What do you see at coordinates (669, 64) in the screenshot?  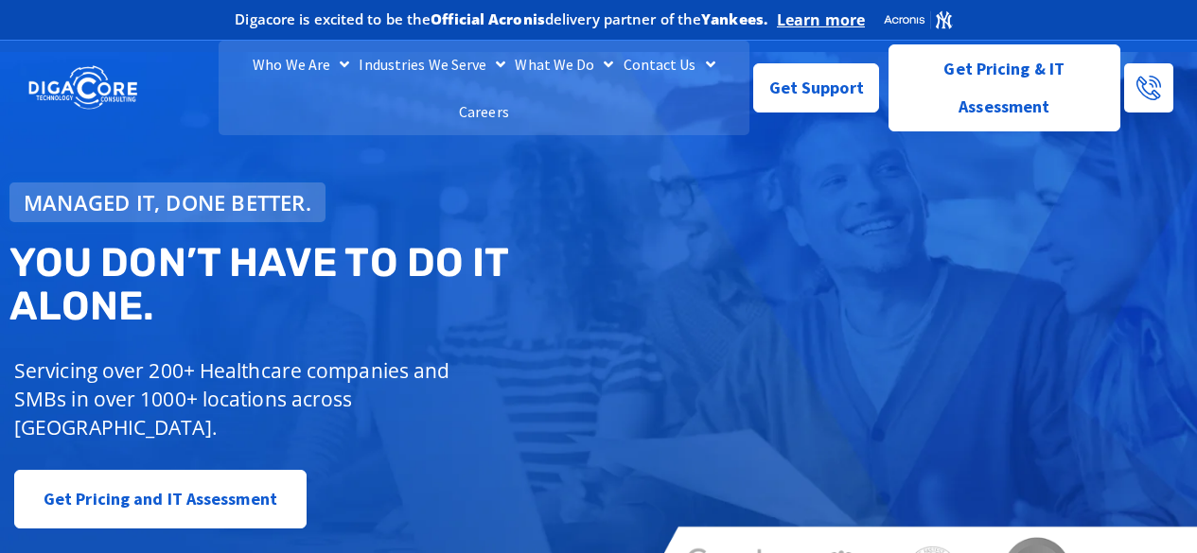 I see `a: Contact Us` at bounding box center [669, 64].